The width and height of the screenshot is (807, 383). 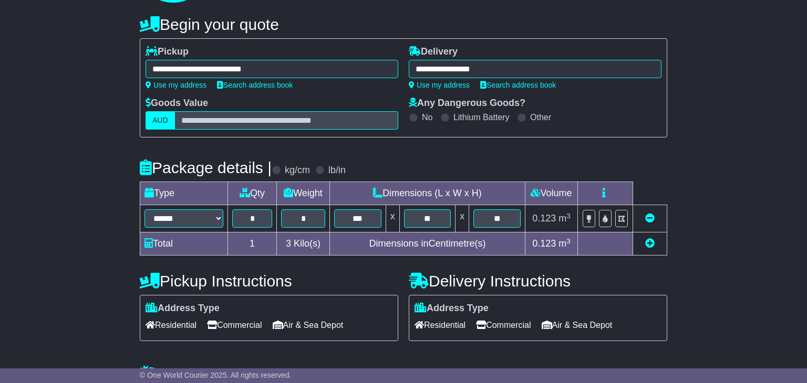 I want to click on h4: Package details |, so click(x=205, y=168).